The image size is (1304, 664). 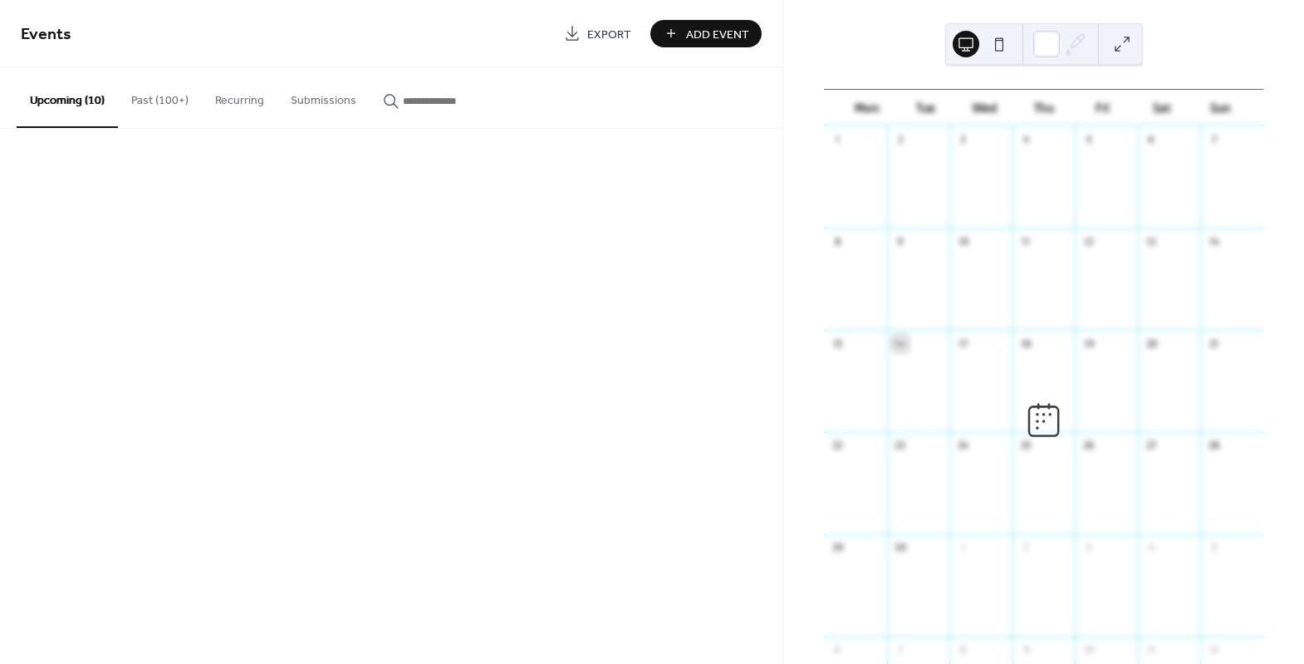 I want to click on a: Add Event, so click(x=706, y=33).